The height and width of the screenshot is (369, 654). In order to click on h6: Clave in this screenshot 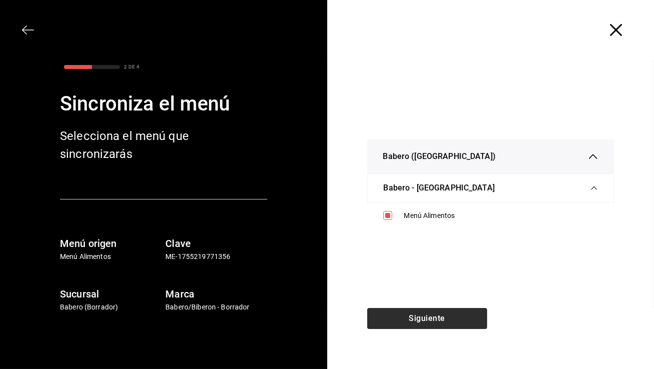, I will do `click(216, 243)`.